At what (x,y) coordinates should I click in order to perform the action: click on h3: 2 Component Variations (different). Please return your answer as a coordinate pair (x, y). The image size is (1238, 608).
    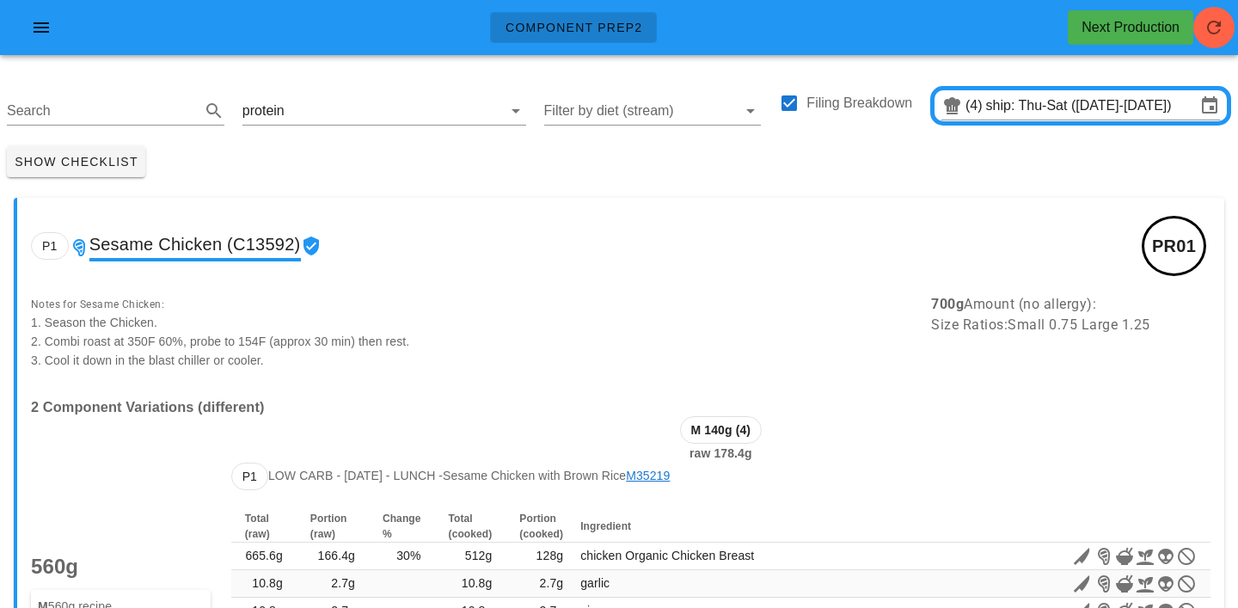
    Looking at the image, I should click on (621, 407).